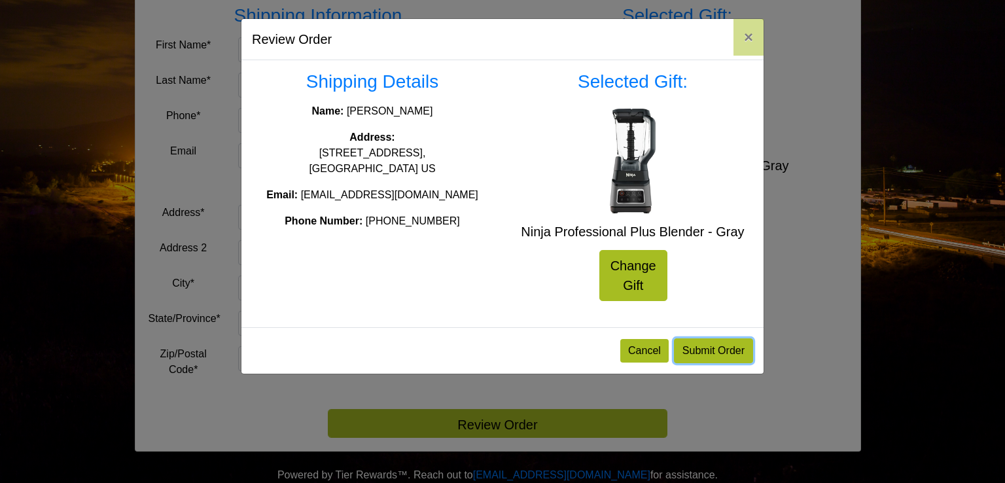 This screenshot has height=483, width=1005. Describe the element at coordinates (633, 82) in the screenshot. I see `h3: Selected Gift:` at that location.